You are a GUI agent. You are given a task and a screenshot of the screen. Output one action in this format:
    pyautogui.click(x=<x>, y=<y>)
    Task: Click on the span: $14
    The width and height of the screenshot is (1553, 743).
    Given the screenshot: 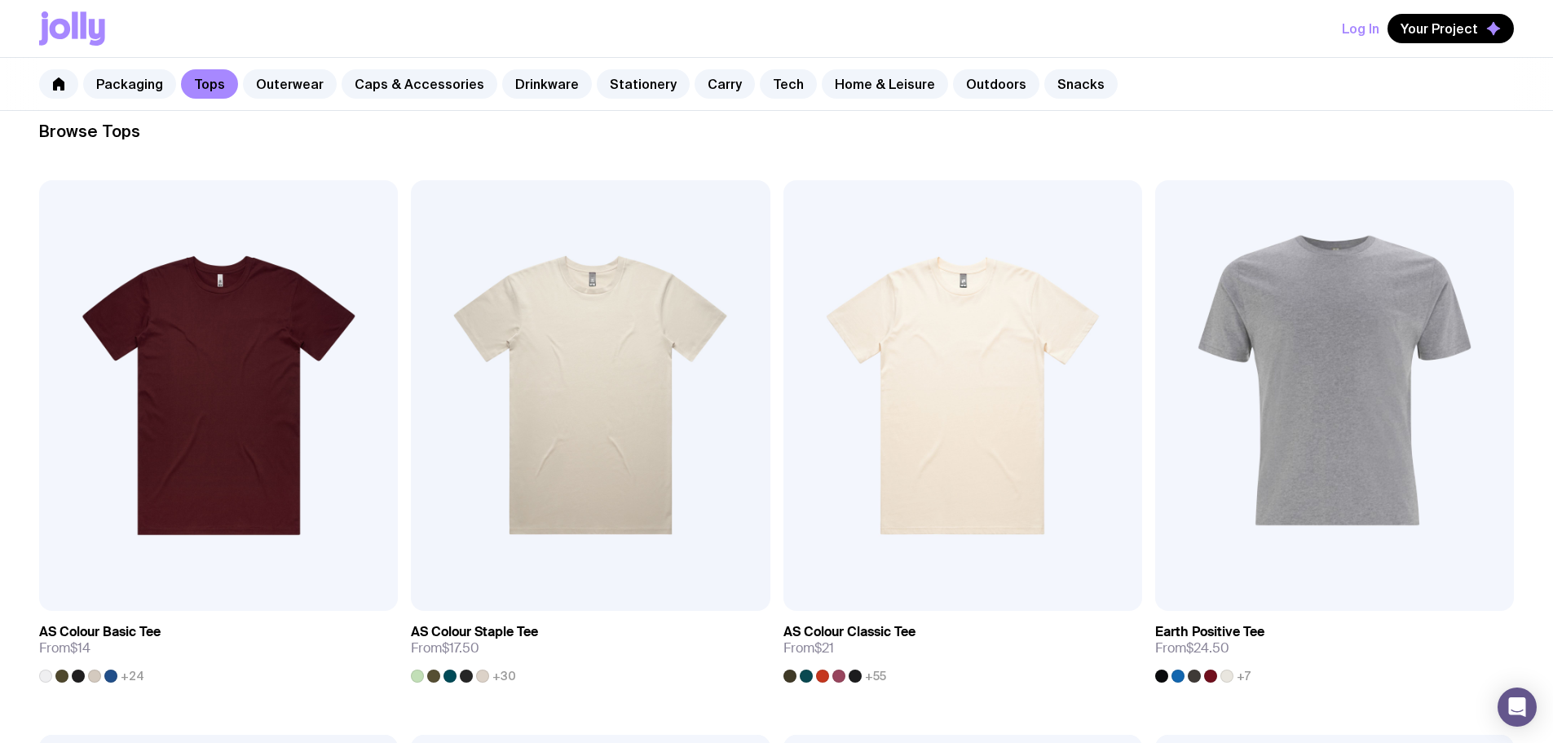 What is the action you would take?
    pyautogui.click(x=80, y=647)
    